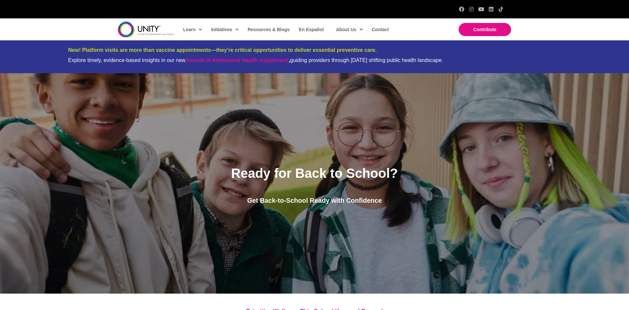 The width and height of the screenshot is (629, 310). I want to click on a: Facebook, so click(462, 9).